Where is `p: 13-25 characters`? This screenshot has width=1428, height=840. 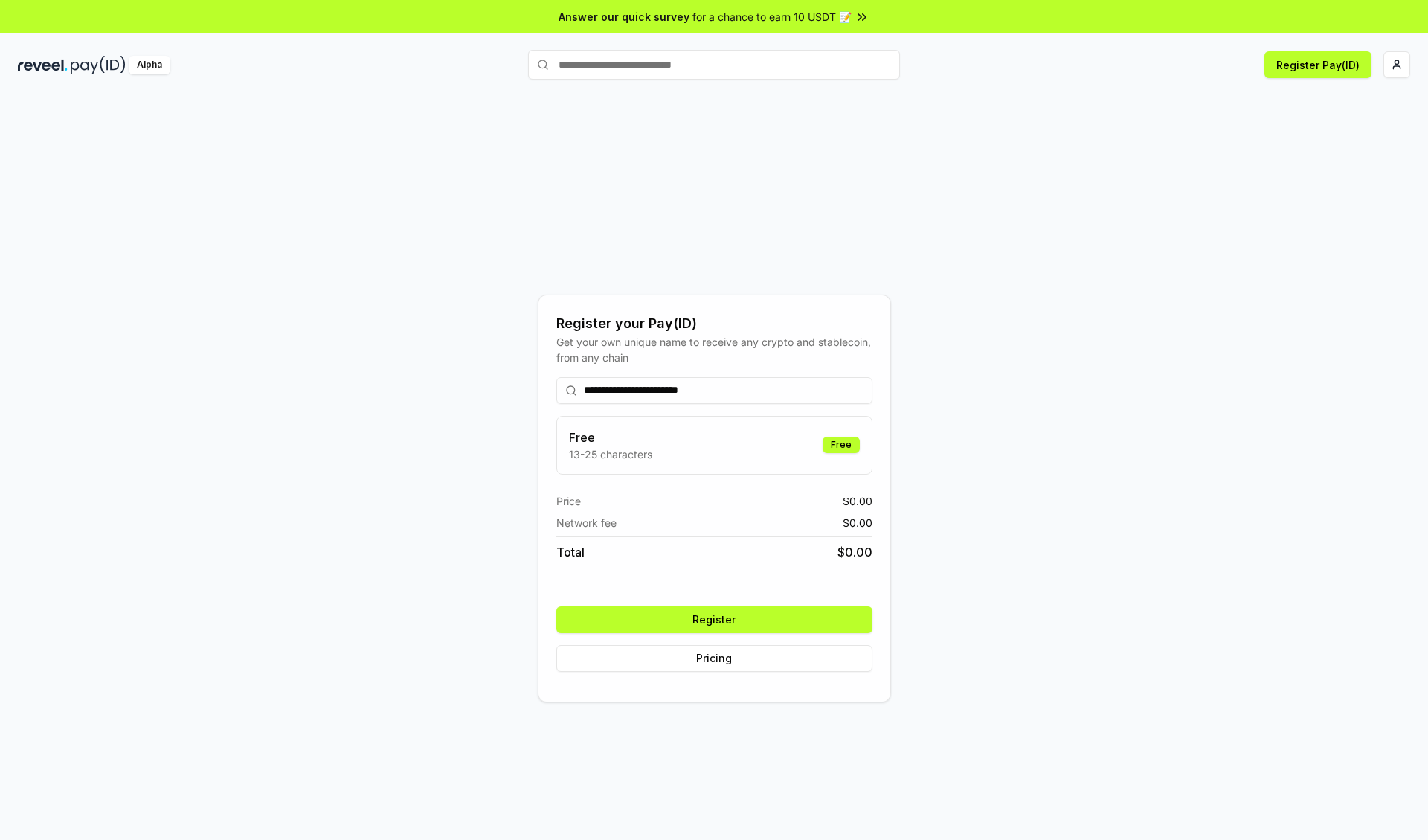 p: 13-25 characters is located at coordinates (611, 453).